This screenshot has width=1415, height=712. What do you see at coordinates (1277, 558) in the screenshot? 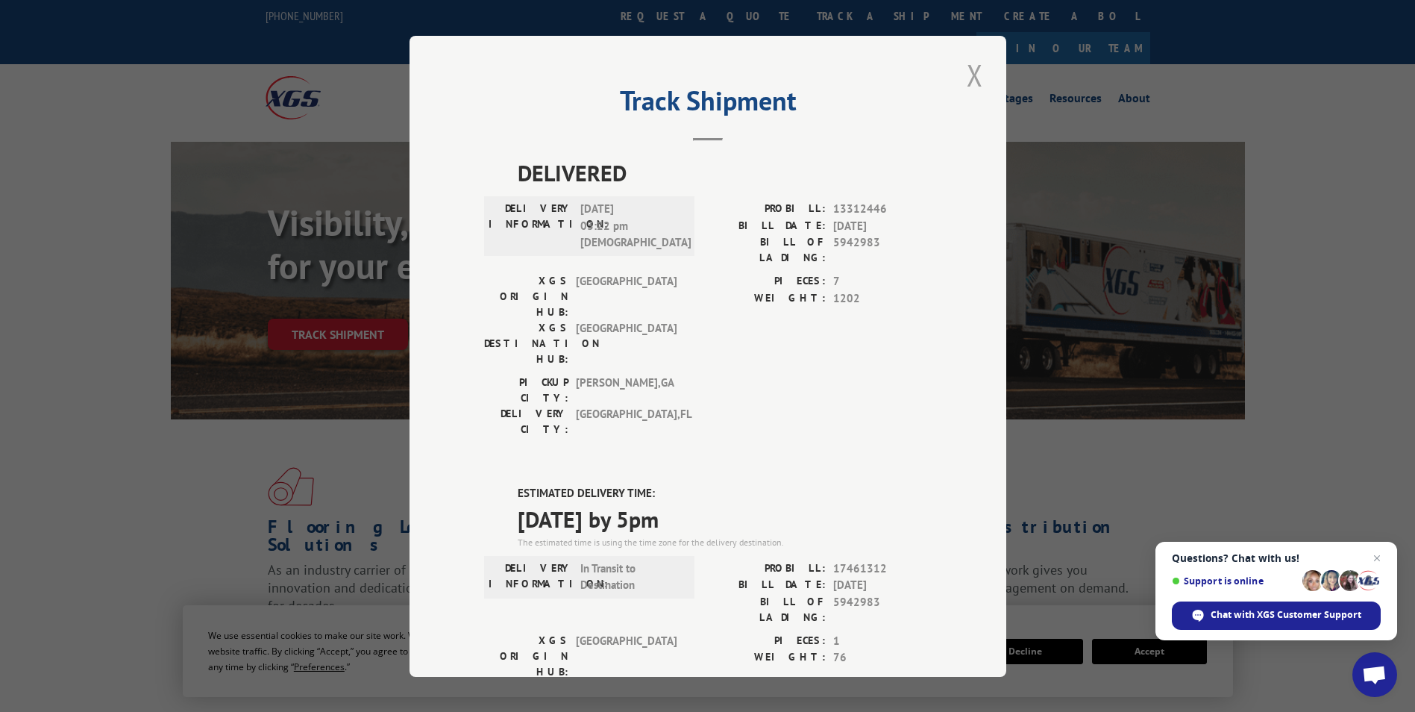
I see `span: Questions? Chat with us!` at bounding box center [1277, 558].